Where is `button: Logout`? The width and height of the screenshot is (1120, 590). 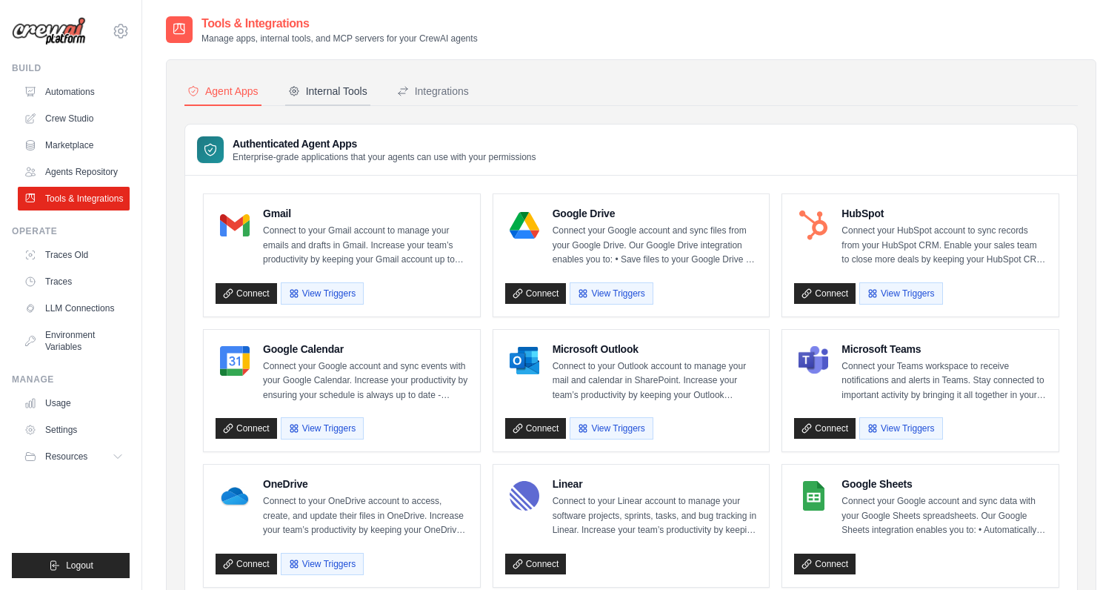
button: Logout is located at coordinates (70, 565).